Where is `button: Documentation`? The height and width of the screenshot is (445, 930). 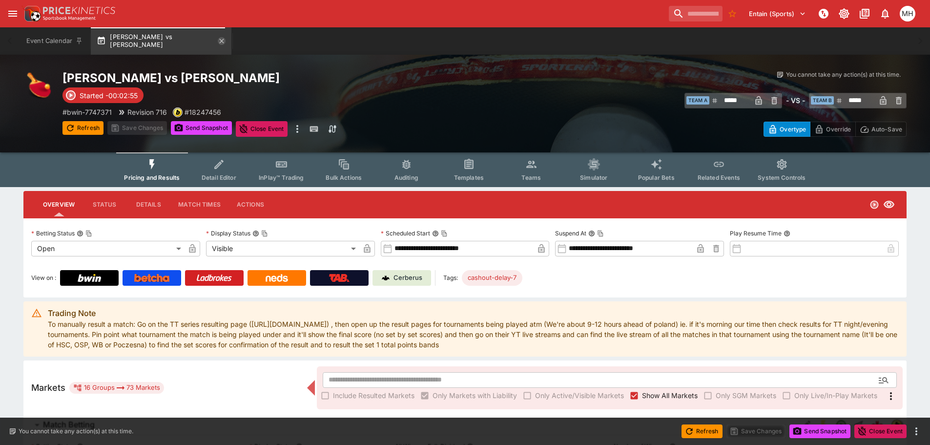
button: Documentation is located at coordinates (865, 14).